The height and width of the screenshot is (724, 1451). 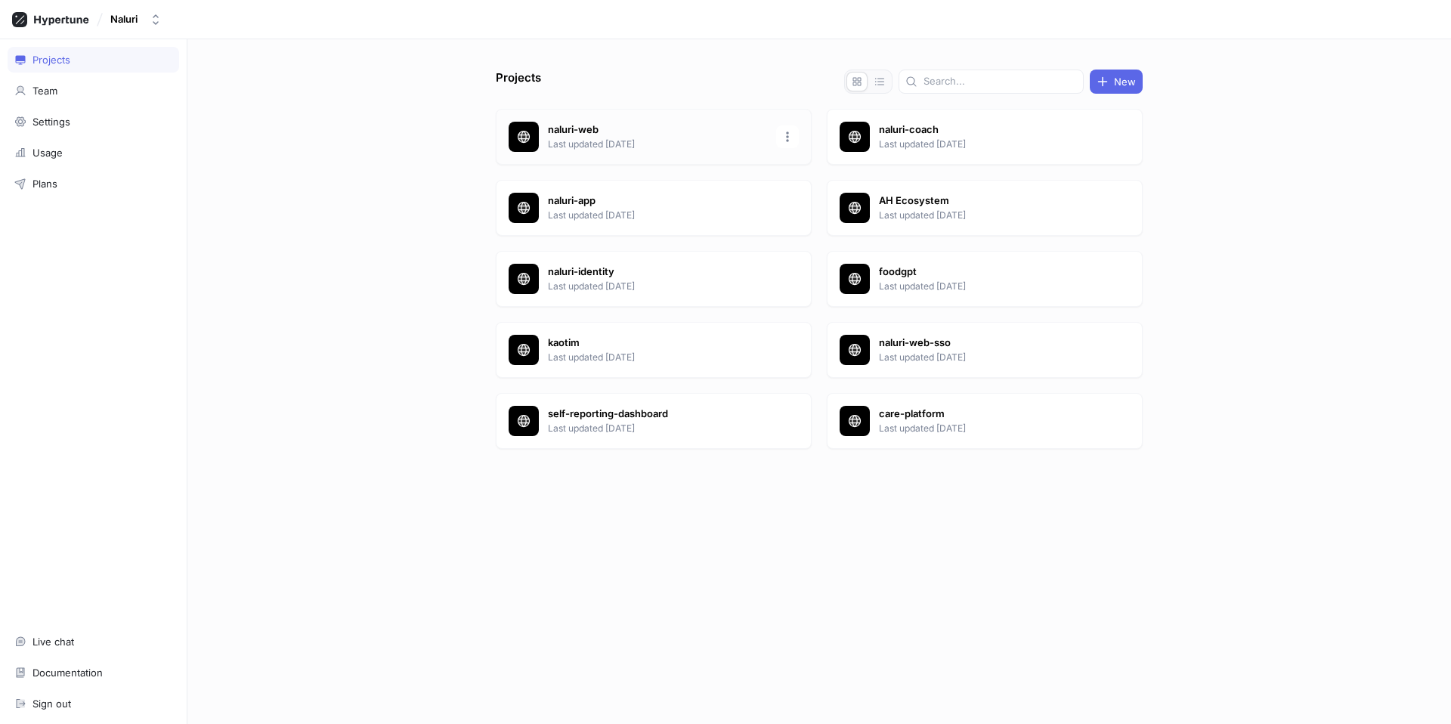 I want to click on button: Naluri, so click(x=136, y=19).